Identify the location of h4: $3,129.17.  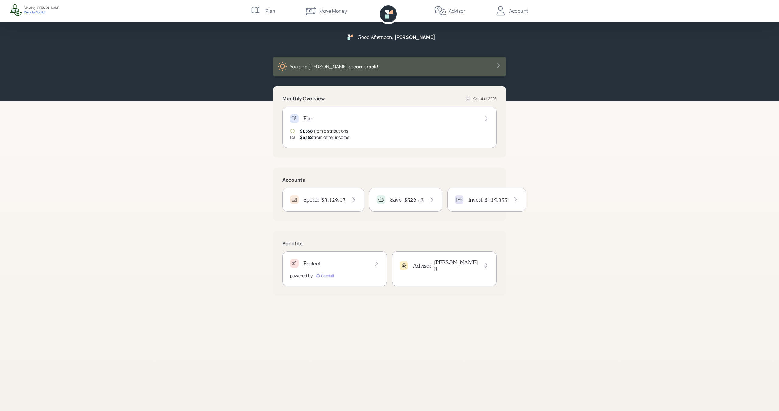
(334, 200).